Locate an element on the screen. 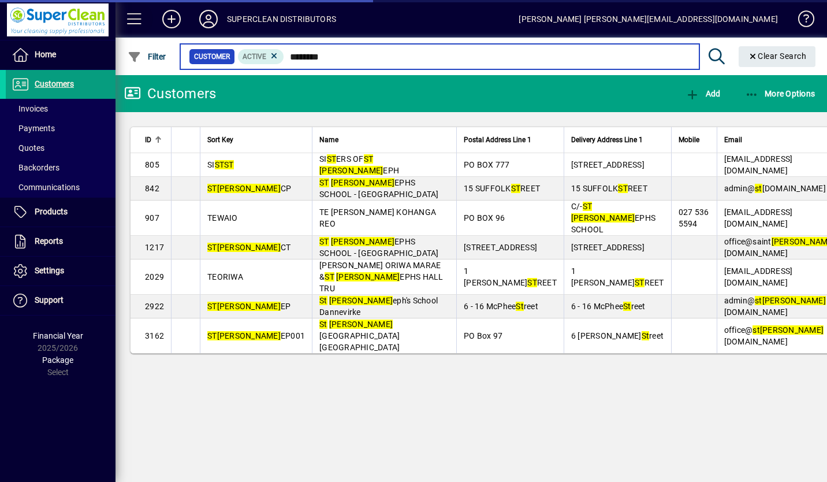  span: PO BOX 96 is located at coordinates (484, 218).